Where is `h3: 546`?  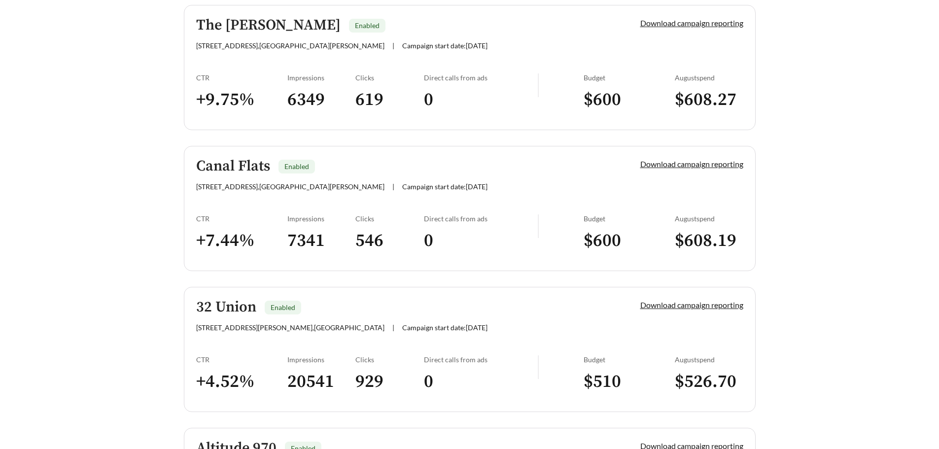
h3: 546 is located at coordinates (389, 240).